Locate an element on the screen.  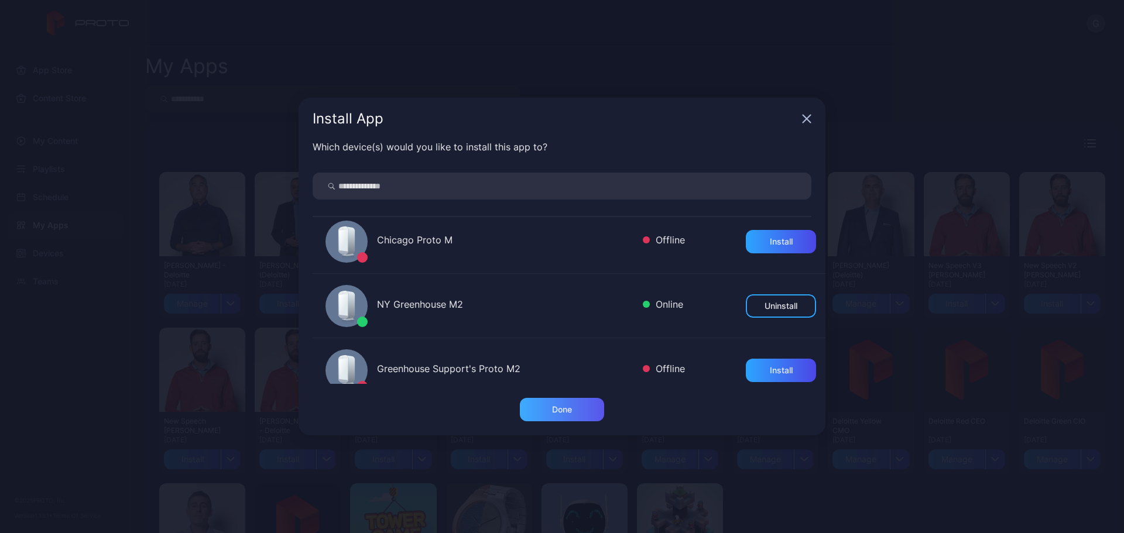
div: Done is located at coordinates (562, 410).